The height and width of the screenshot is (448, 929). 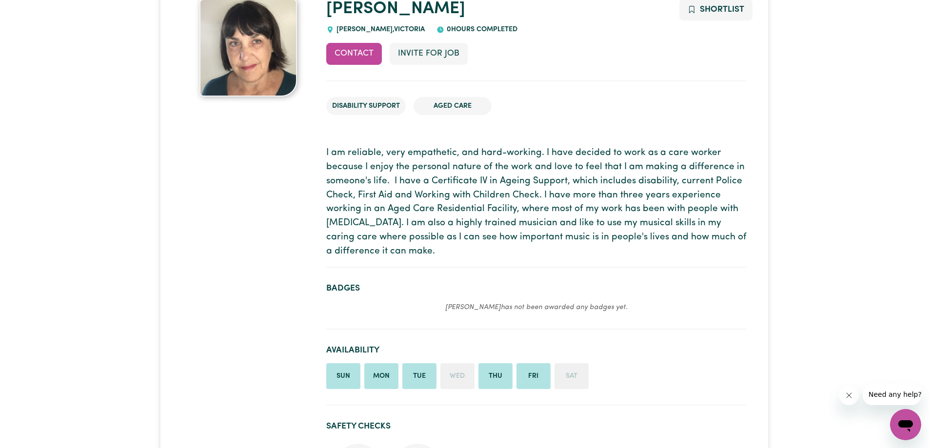 What do you see at coordinates (343, 377) in the screenshot?
I see `li: Available on Sunday` at bounding box center [343, 377].